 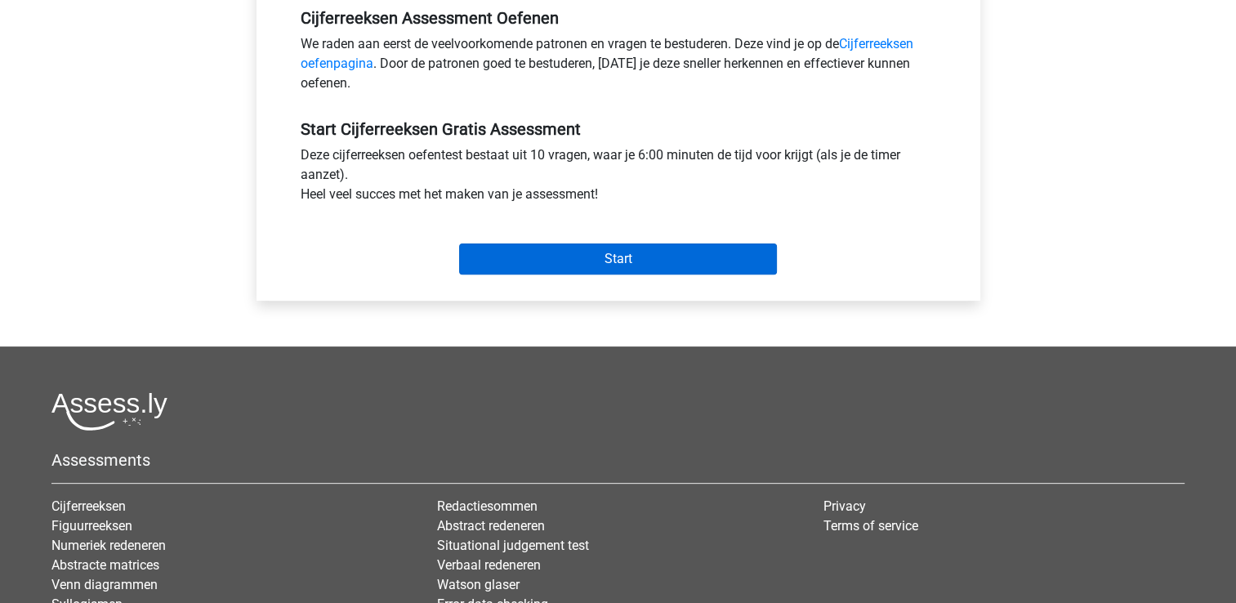 What do you see at coordinates (88, 506) in the screenshot?
I see `a: Cijferreeksen` at bounding box center [88, 506].